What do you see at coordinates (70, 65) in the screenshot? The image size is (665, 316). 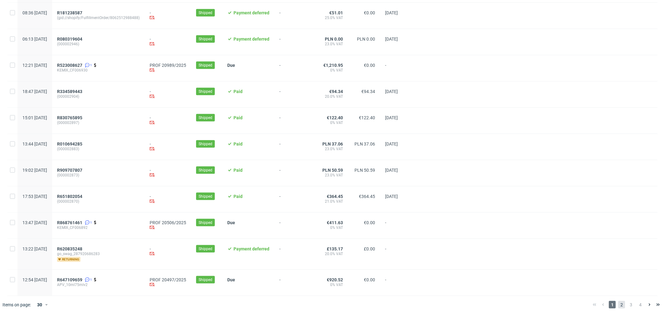 I see `span: R523008627` at bounding box center [70, 65].